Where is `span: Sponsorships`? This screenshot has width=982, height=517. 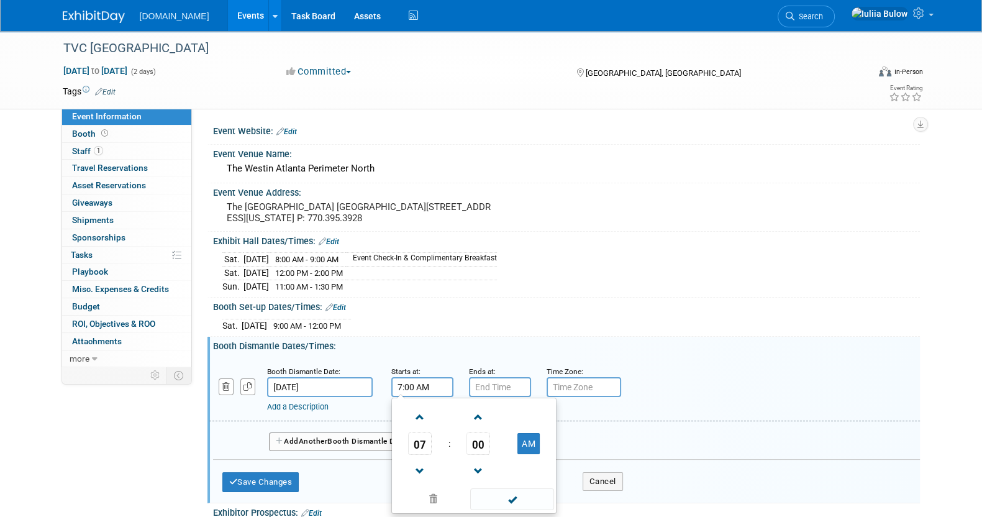 span: Sponsorships is located at coordinates (99, 237).